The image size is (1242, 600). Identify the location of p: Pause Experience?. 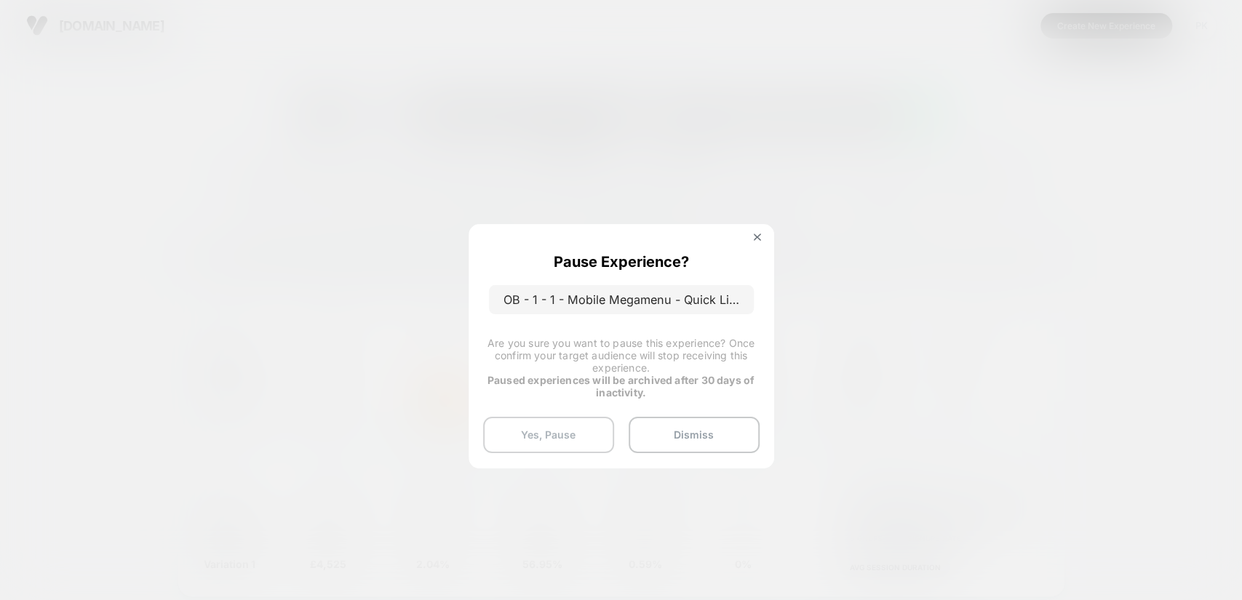
(621, 262).